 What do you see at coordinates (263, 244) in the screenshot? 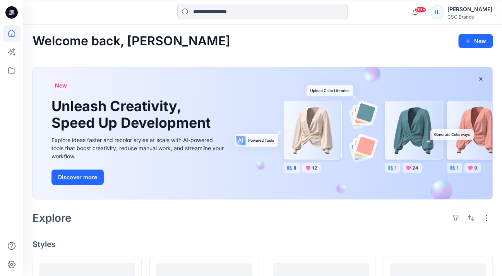
I see `h4: Styles` at bounding box center [263, 244].